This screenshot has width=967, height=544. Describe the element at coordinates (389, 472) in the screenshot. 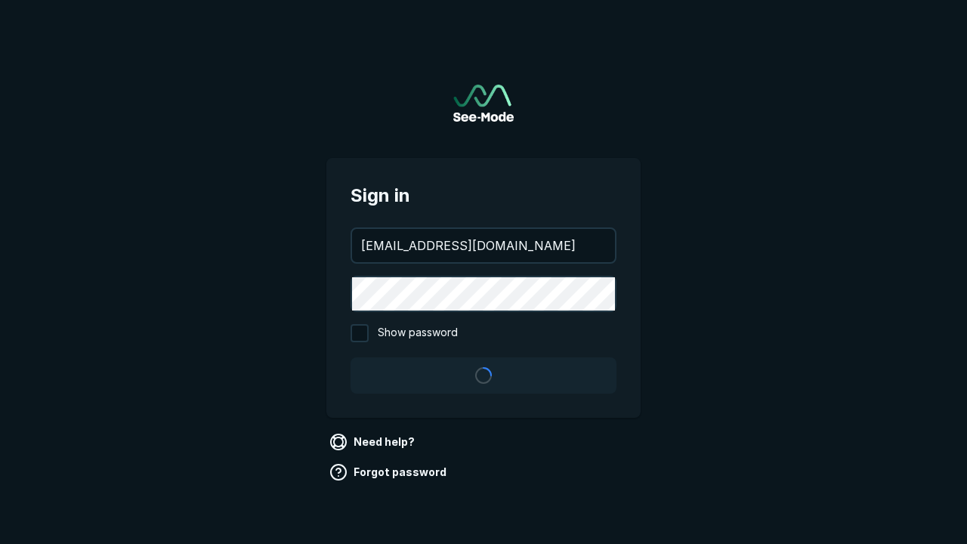

I see `a: Forgot password` at that location.